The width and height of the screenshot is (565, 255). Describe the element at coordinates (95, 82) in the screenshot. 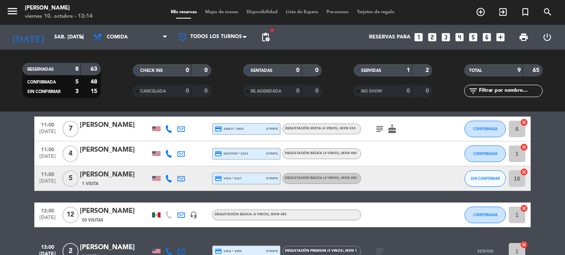

I see `strong: 48` at that location.